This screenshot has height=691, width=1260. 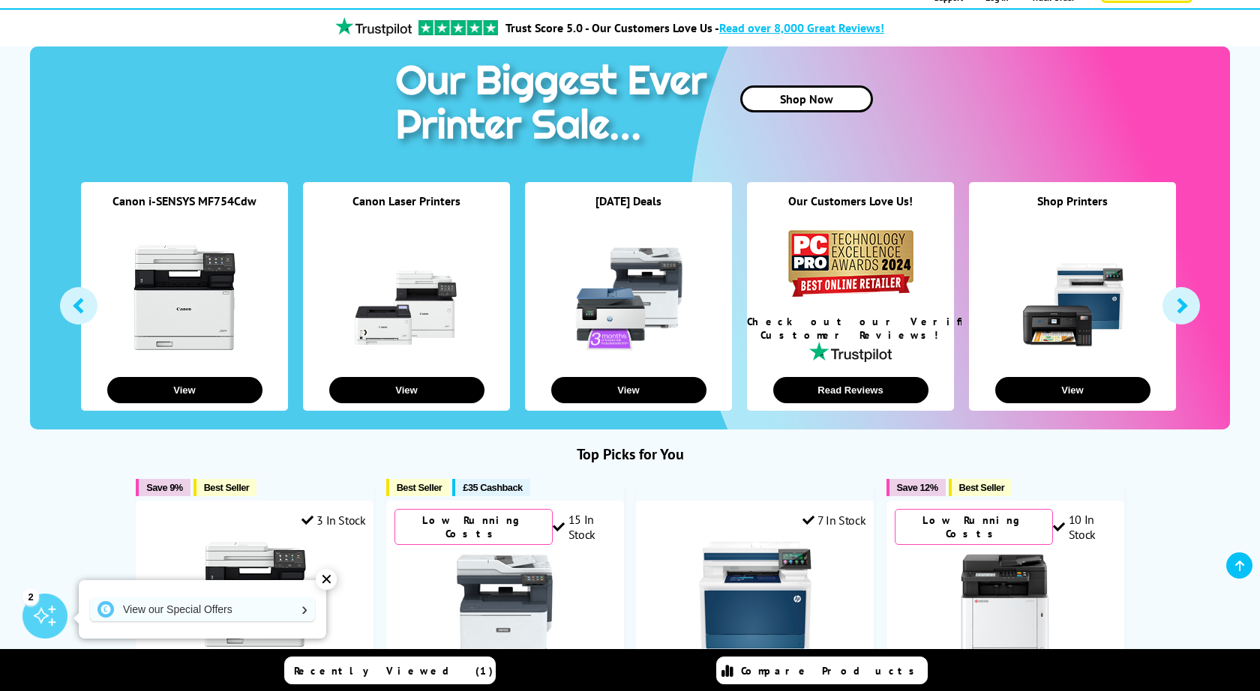 I want to click on button: Save 12%, so click(x=916, y=487).